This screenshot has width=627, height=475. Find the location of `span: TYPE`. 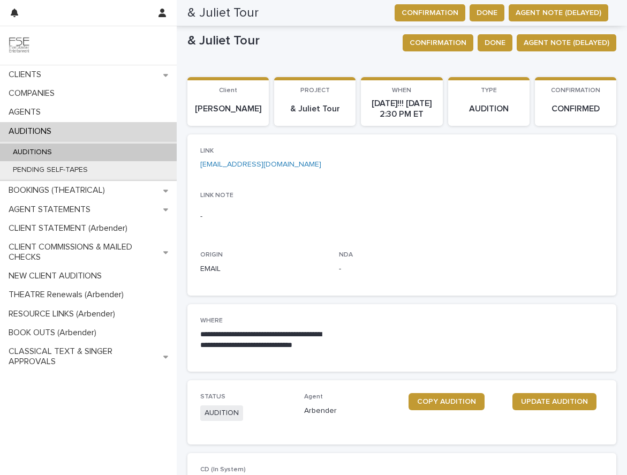

span: TYPE is located at coordinates (489, 90).